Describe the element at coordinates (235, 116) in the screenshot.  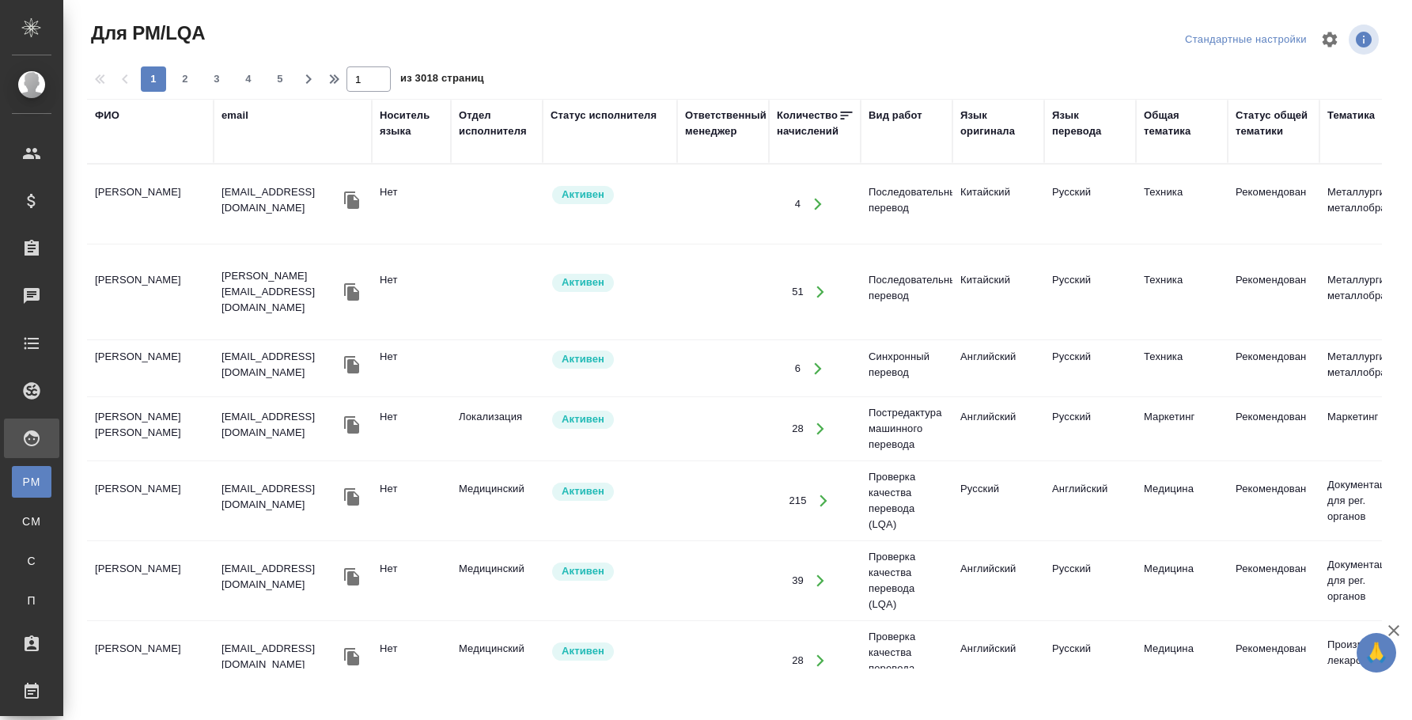
I see `div: email` at that location.